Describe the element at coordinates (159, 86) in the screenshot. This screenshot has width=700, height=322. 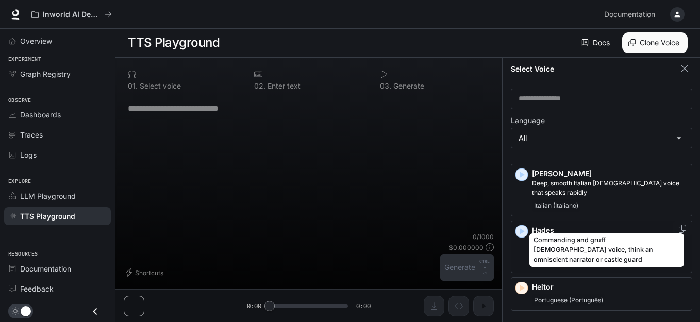
I see `p: Select voice` at that location.